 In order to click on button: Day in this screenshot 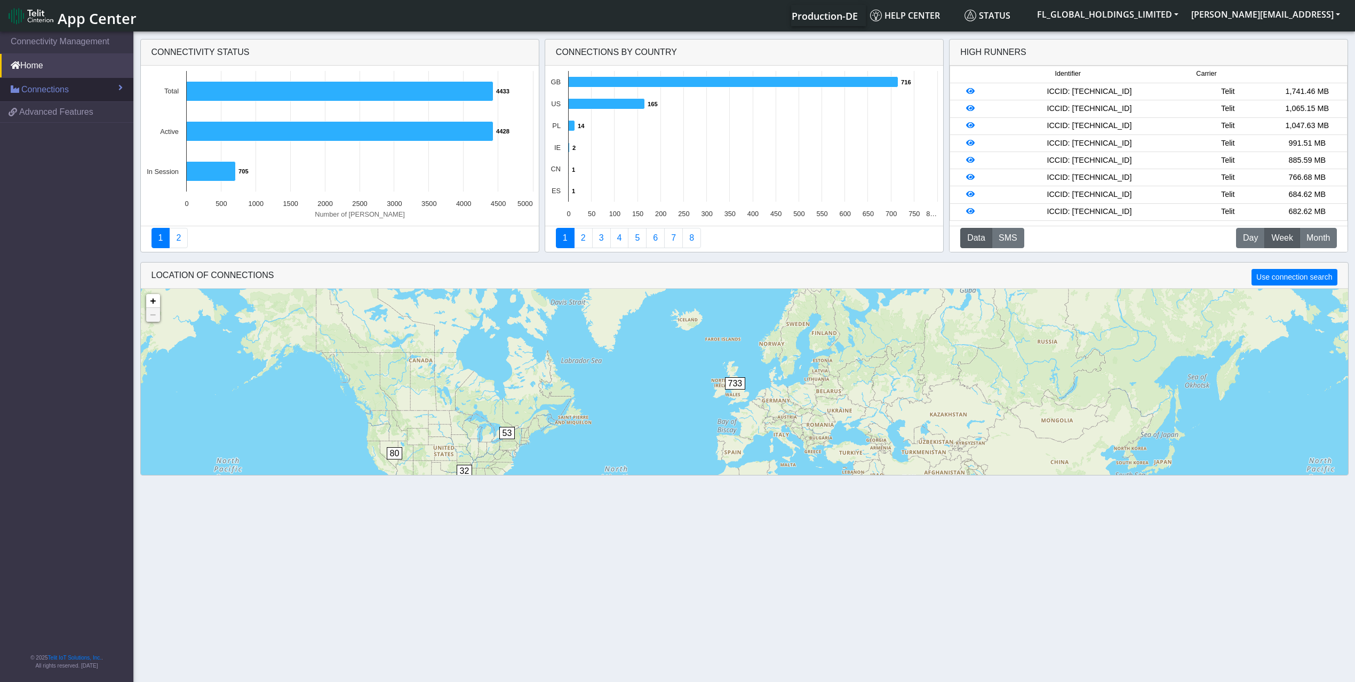, I will do `click(1250, 238)`.